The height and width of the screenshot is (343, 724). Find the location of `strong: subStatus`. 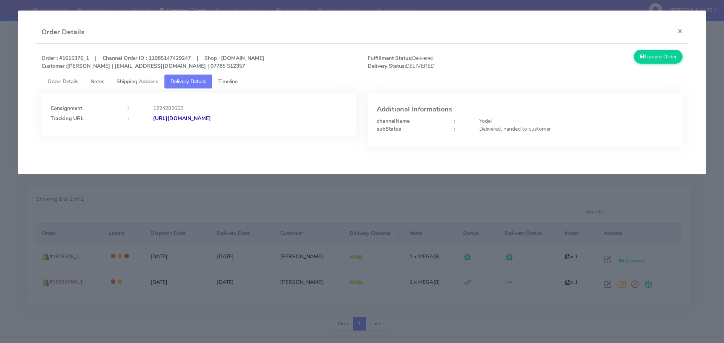

strong: subStatus is located at coordinates (389, 129).